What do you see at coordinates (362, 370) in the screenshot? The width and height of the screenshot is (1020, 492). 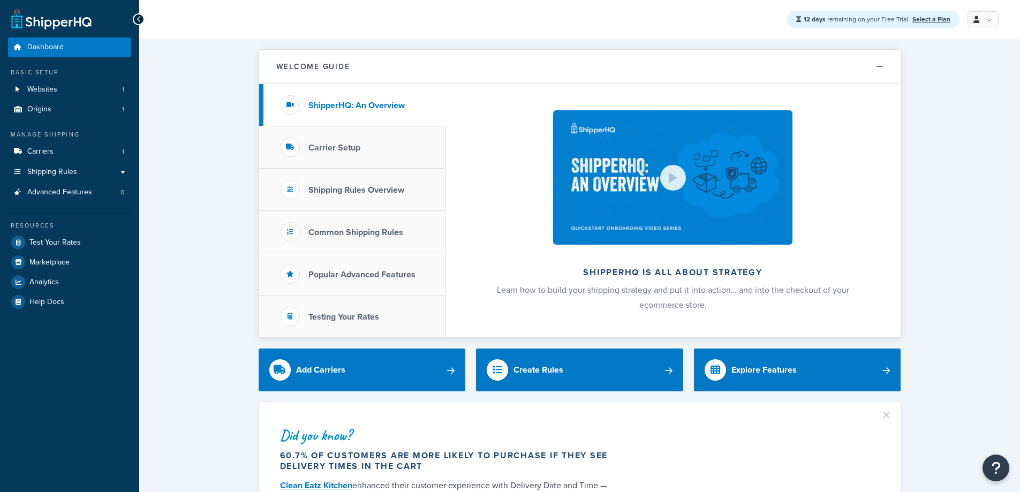 I see `a: Add Carriers` at bounding box center [362, 370].